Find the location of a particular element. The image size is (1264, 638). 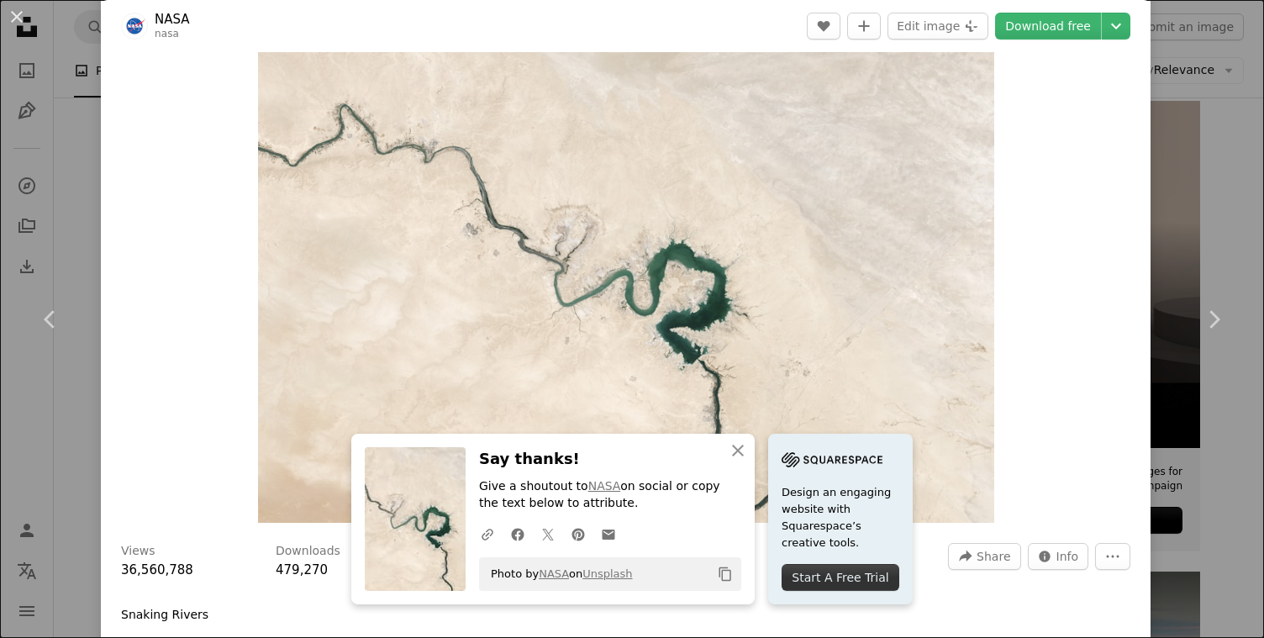

button: Stats about this image is located at coordinates (1058, 556).